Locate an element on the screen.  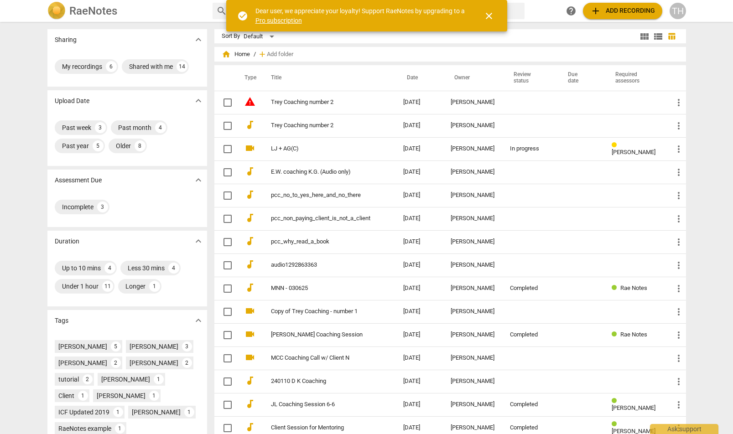
a: pcc_no_to_yes_here_and_no_there is located at coordinates (321, 195).